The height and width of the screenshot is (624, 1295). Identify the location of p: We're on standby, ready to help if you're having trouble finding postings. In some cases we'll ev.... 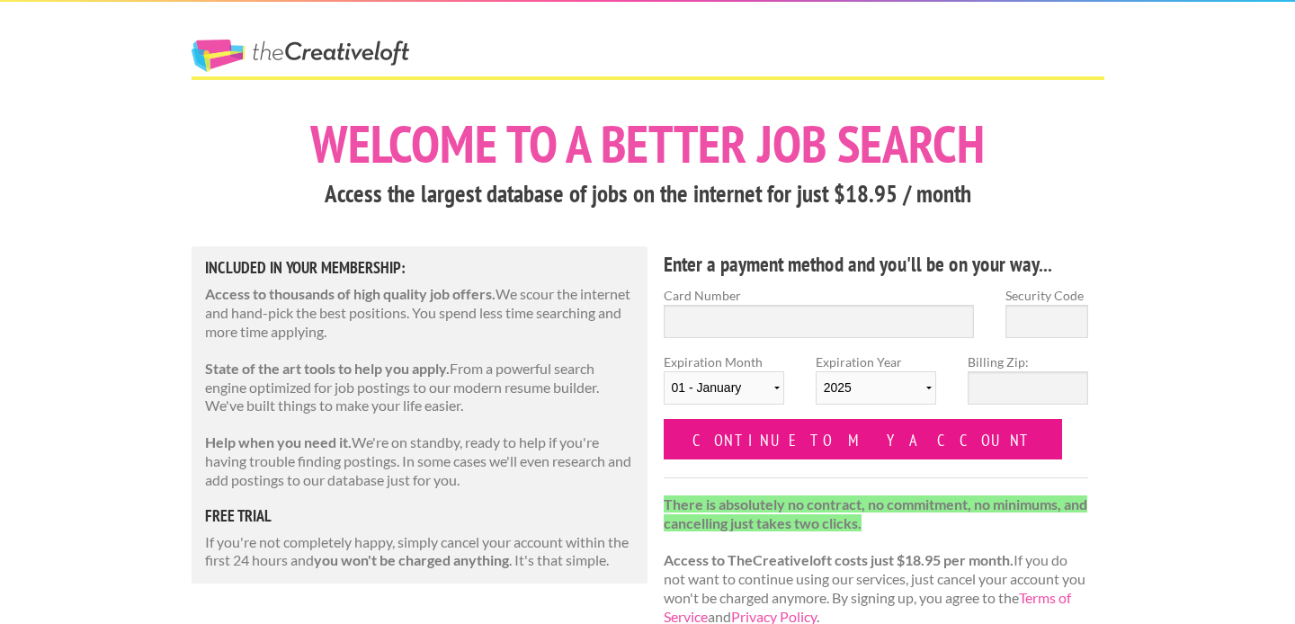
(420, 461).